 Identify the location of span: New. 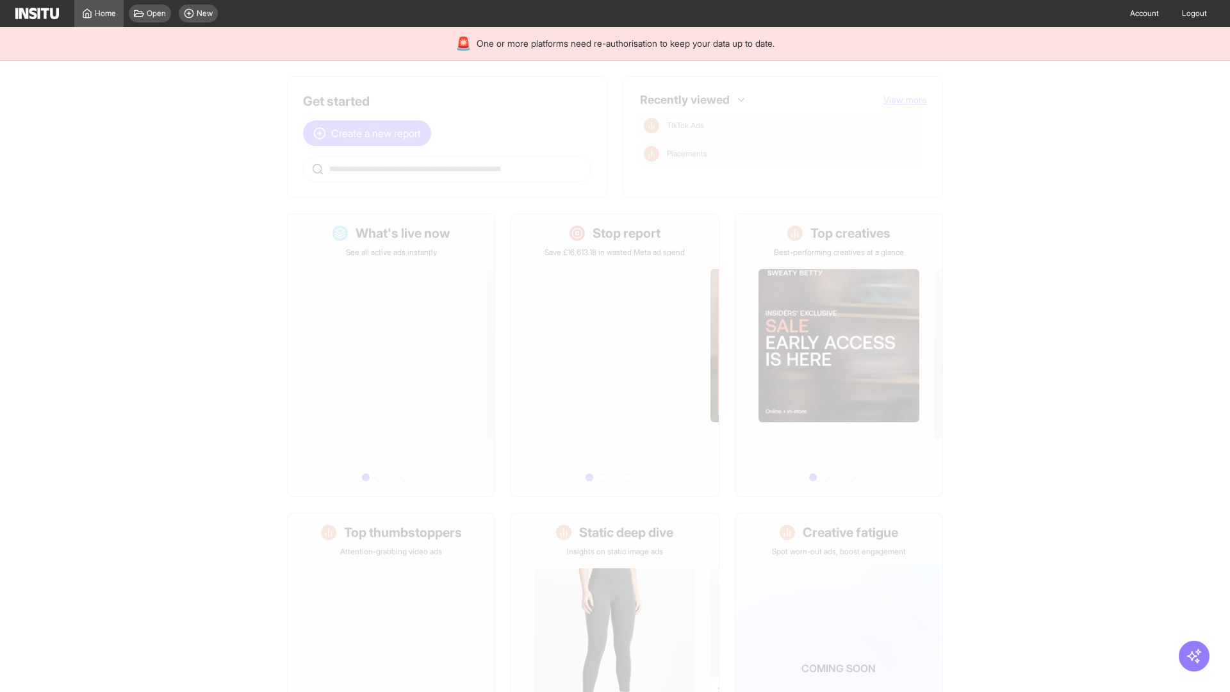
(204, 13).